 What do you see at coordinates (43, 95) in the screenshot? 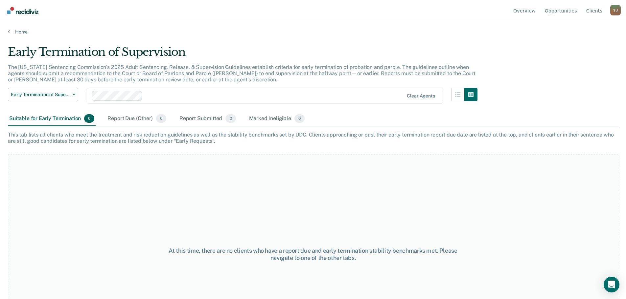
I see `button: Early Termination of Supervision` at bounding box center [43, 95].